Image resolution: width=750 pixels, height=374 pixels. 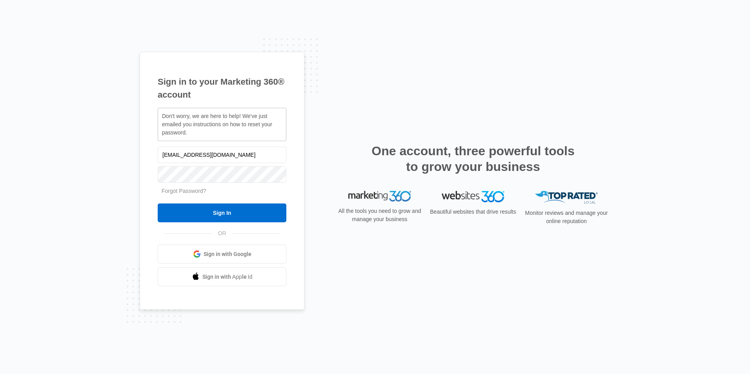 What do you see at coordinates (380, 215) in the screenshot?
I see `p: All the tools you need to grow and manage your business` at bounding box center [380, 215].